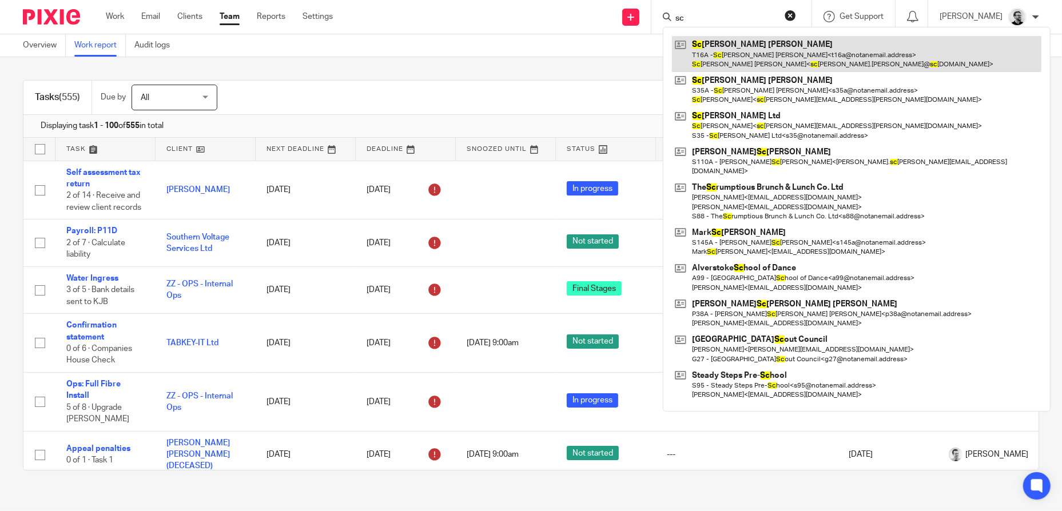 The height and width of the screenshot is (511, 1062). I want to click on span: 2 of 14 · Receive and review client records, so click(104, 201).